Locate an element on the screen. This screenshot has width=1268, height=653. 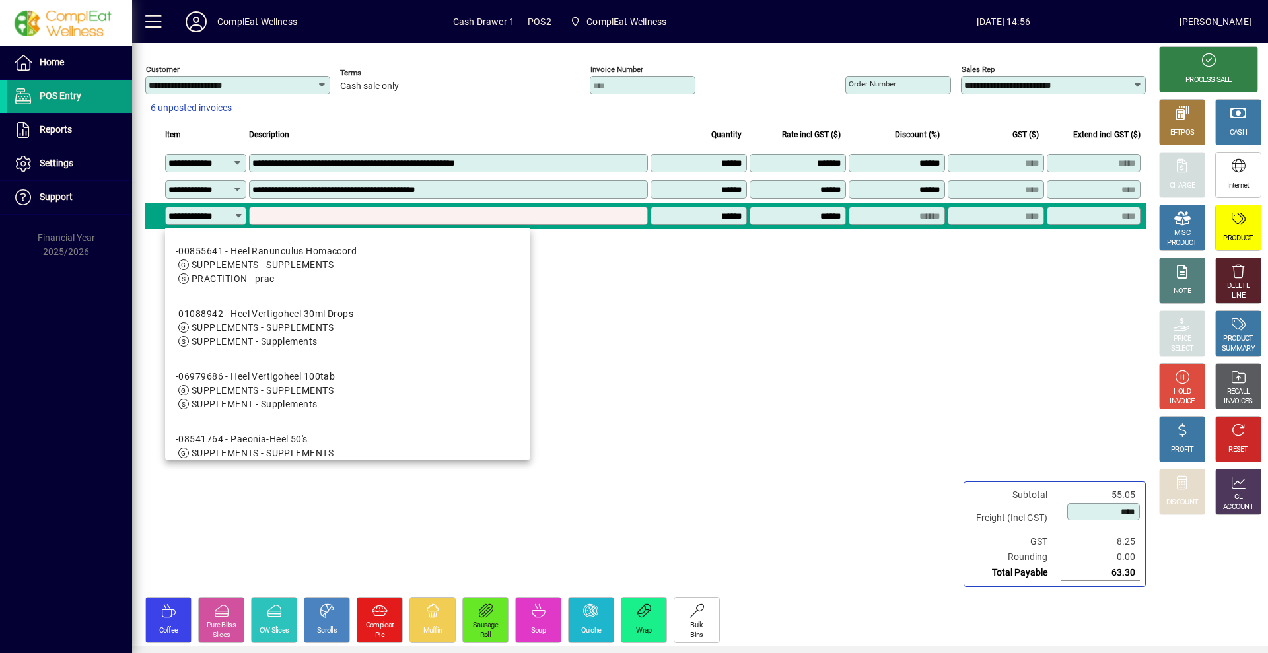
div: Wrap is located at coordinates (643, 631).